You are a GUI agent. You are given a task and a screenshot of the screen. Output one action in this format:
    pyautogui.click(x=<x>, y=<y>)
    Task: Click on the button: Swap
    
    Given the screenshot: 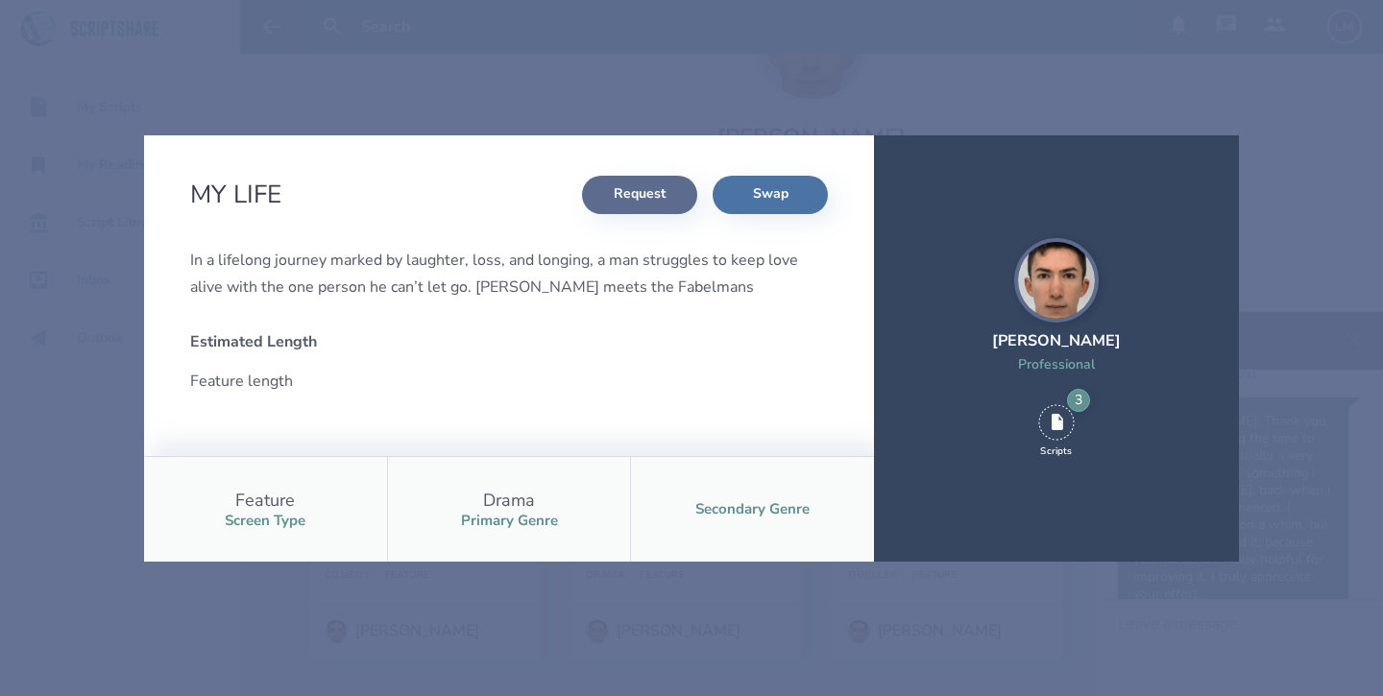 What is the action you would take?
    pyautogui.click(x=770, y=195)
    